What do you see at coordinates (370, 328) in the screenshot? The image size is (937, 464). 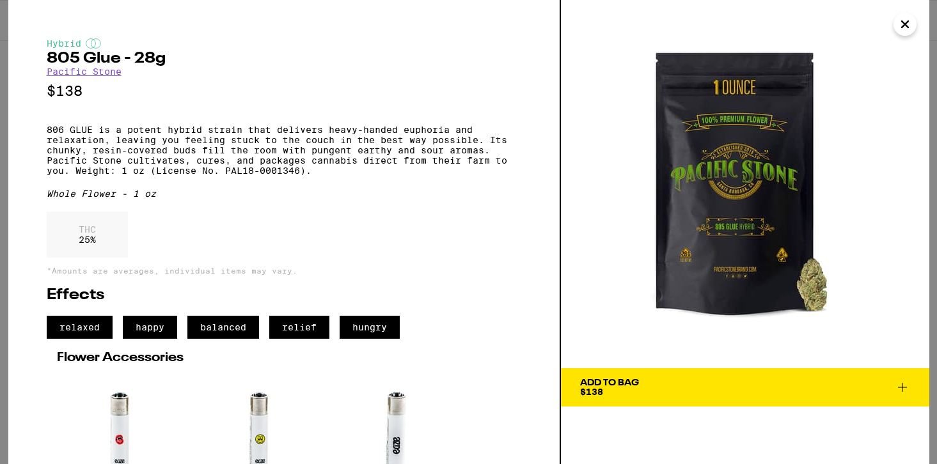 I see `span: hungry` at bounding box center [370, 328].